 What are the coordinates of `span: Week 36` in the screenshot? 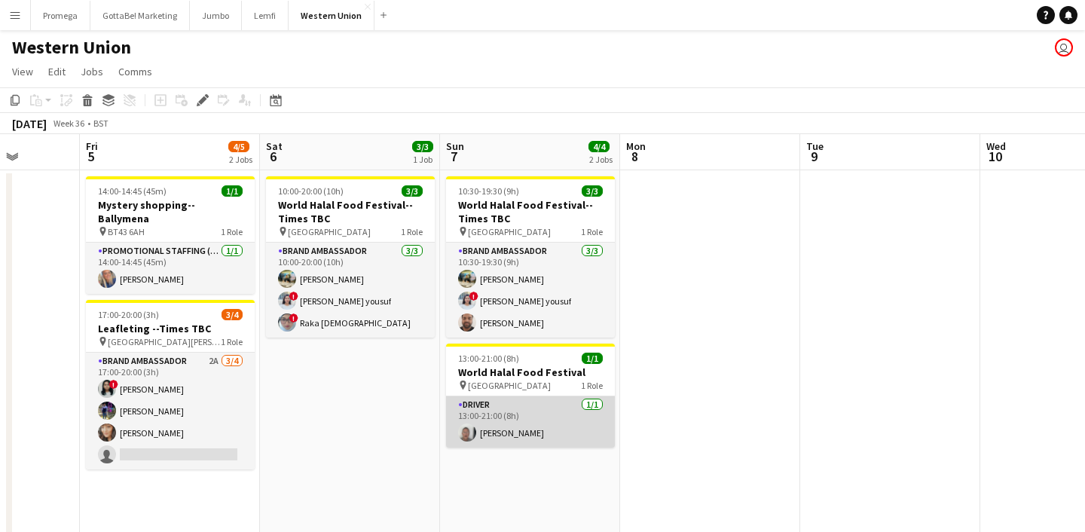 It's located at (69, 123).